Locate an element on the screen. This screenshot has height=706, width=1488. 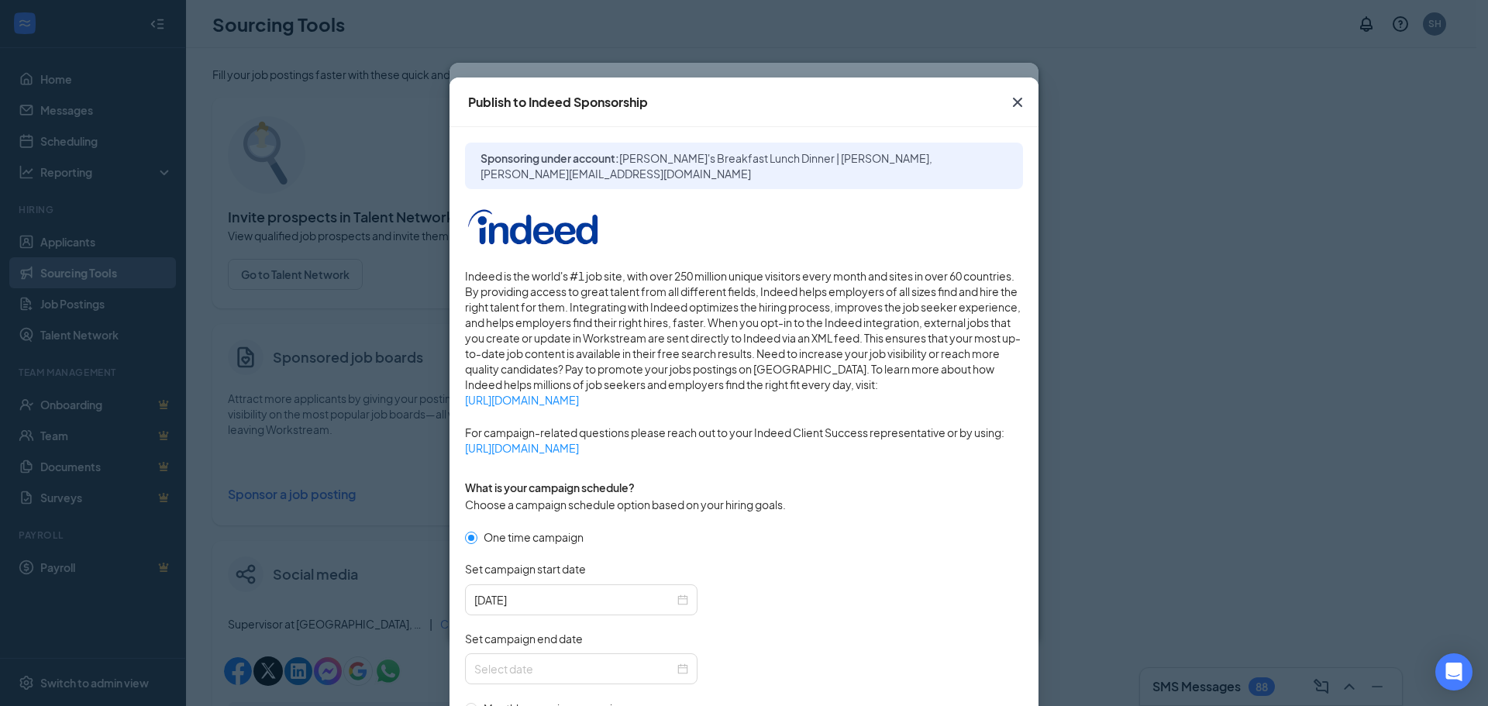
span: One time campaign is located at coordinates (533, 537).